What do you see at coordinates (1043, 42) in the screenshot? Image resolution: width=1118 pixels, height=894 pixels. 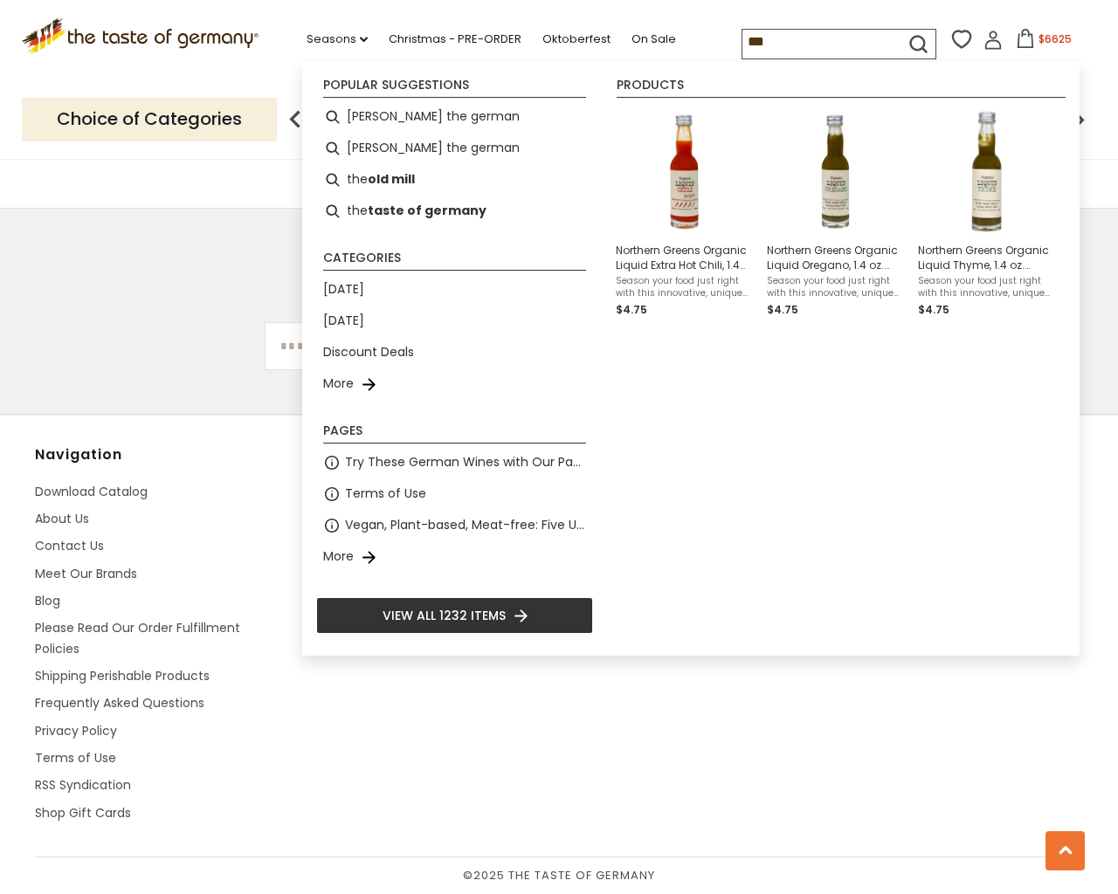 I see `button: $6625` at bounding box center [1043, 42].